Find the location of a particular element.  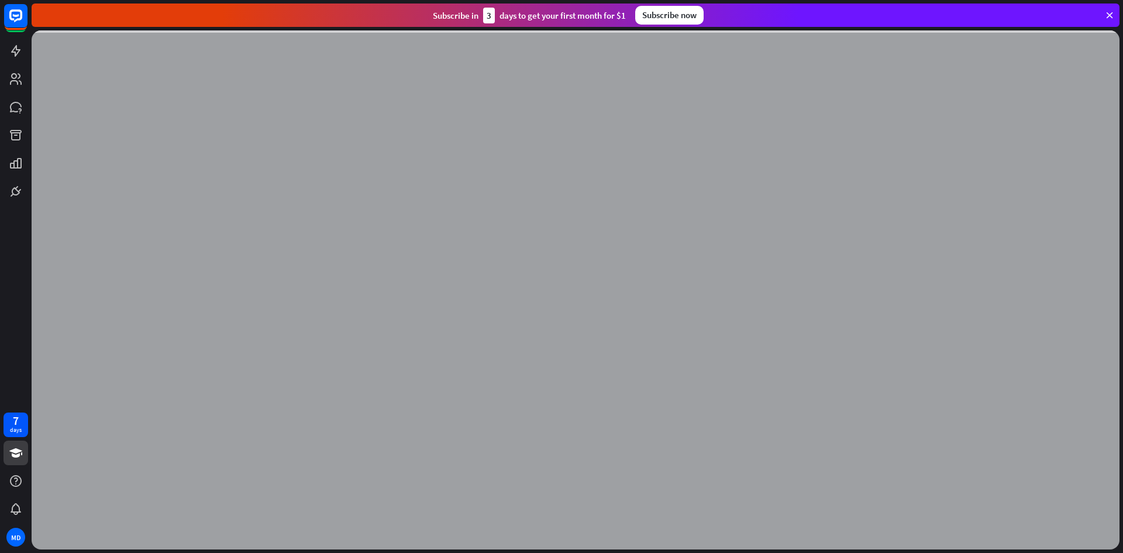

div: 7 is located at coordinates (16, 421).